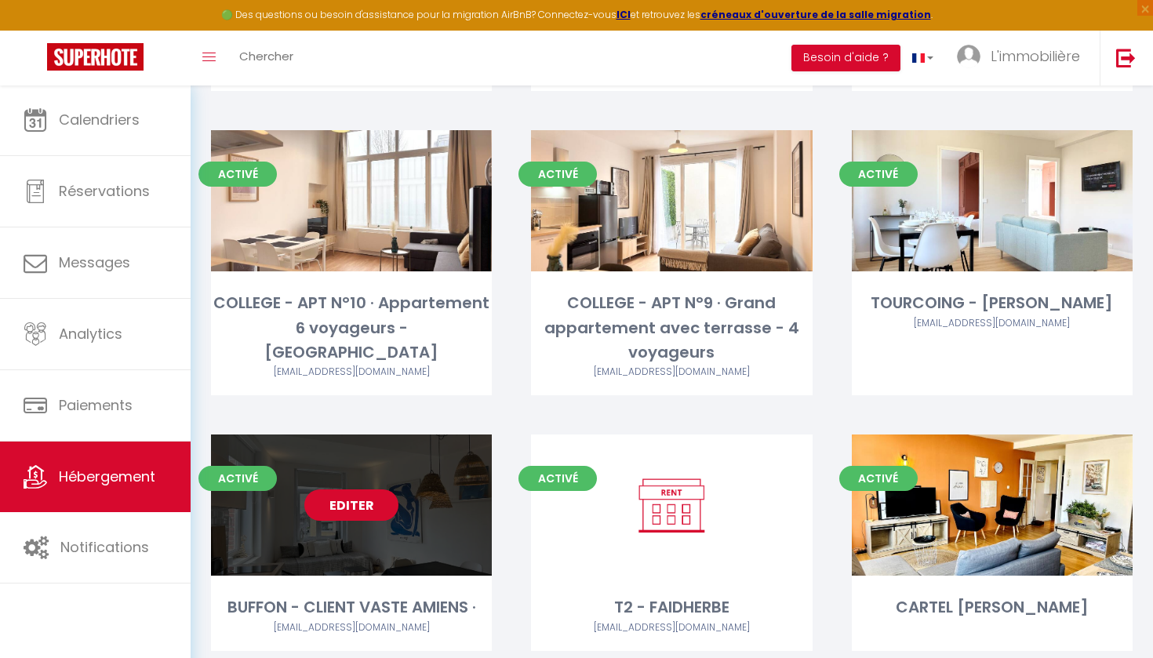  What do you see at coordinates (351, 607) in the screenshot?
I see `div: BUFFON - CLIENT VASTE AMIENS ·` at bounding box center [351, 607].